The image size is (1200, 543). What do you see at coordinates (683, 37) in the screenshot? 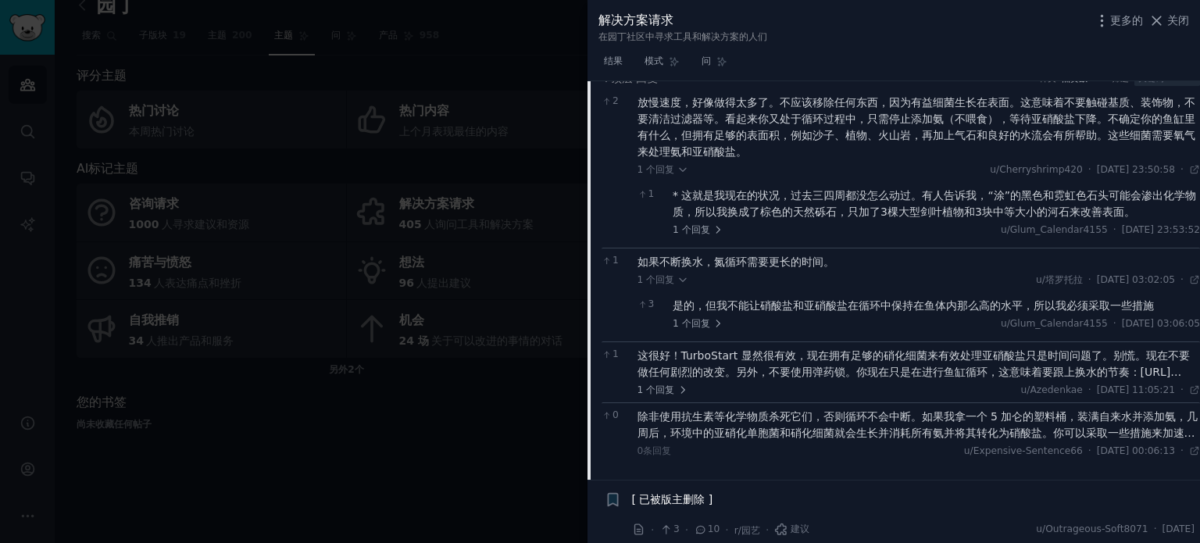
I see `font: 在园丁社区中寻求工具和解决方案的人们` at bounding box center [683, 37].